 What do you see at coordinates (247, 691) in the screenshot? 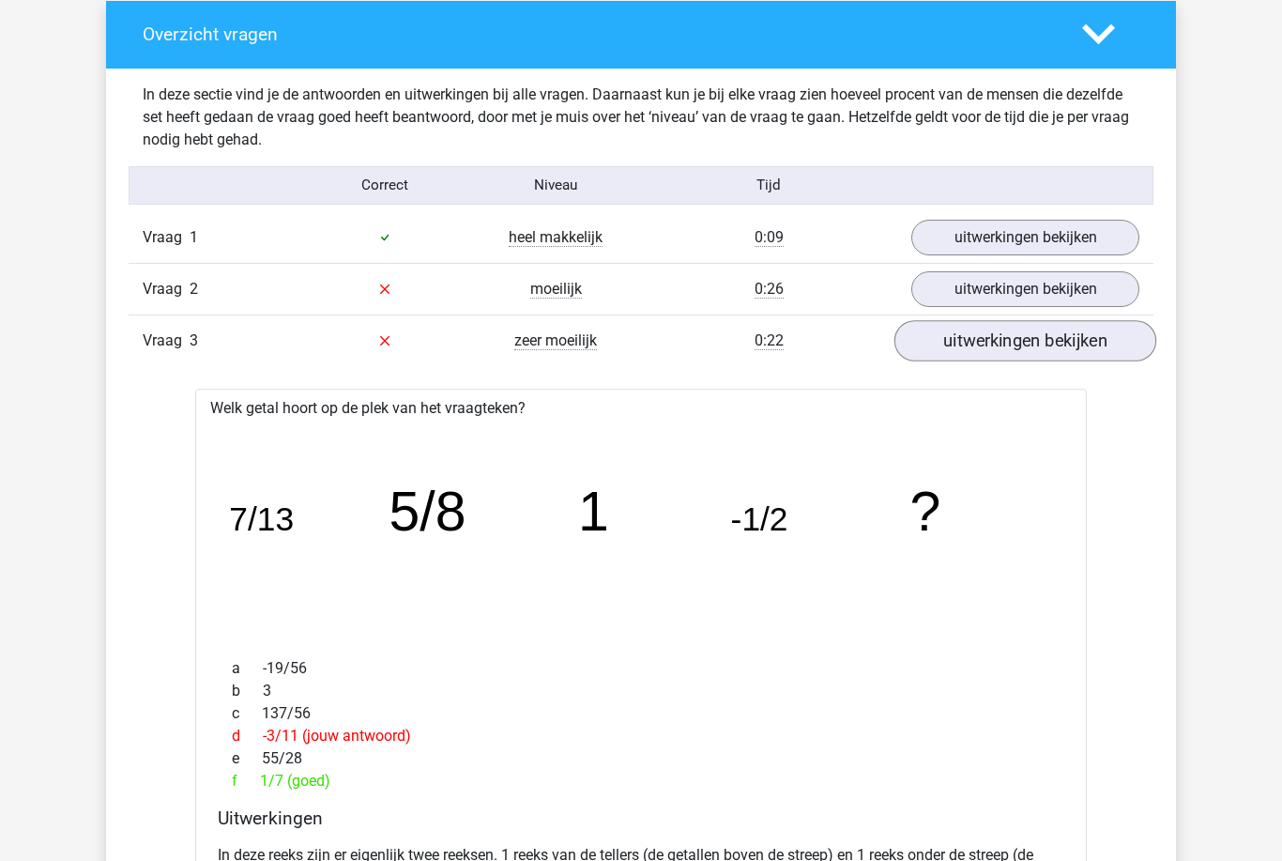
I see `span: b` at bounding box center [247, 691].